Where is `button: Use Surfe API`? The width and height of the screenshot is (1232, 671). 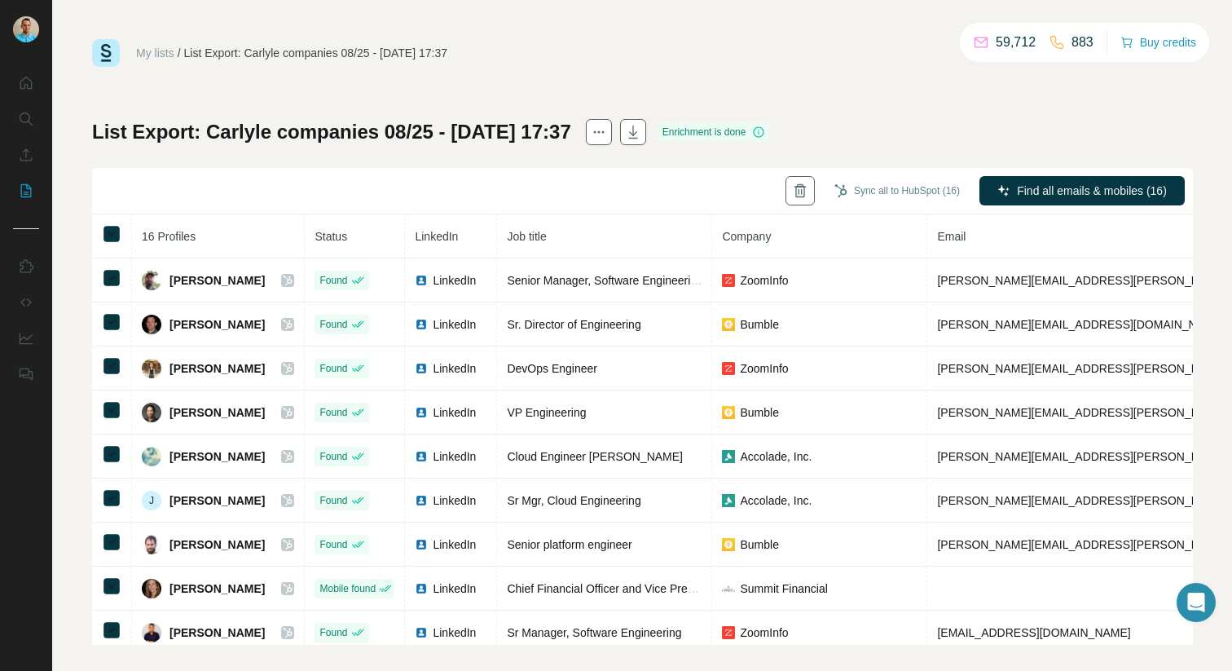 button: Use Surfe API is located at coordinates (26, 302).